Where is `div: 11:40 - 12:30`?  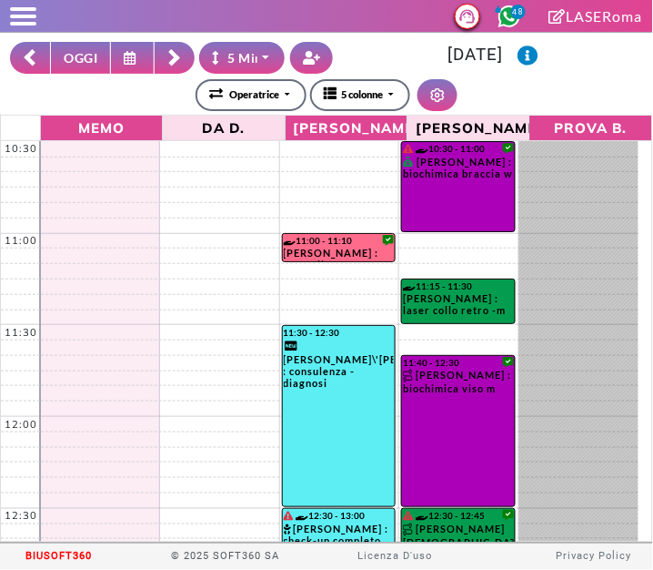 div: 11:40 - 12:30 is located at coordinates (458, 362).